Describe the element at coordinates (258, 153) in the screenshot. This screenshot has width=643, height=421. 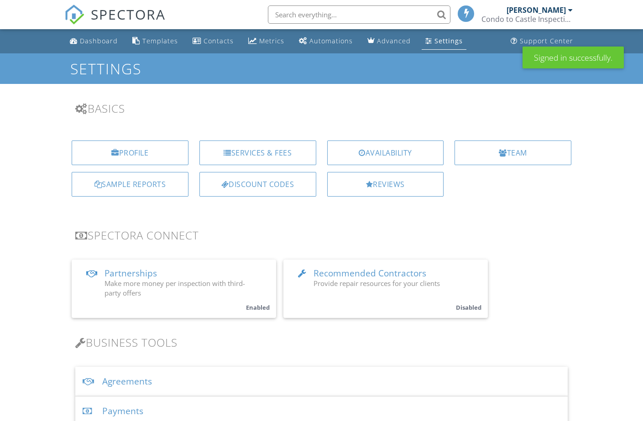
I see `a: Services & Fees` at that location.